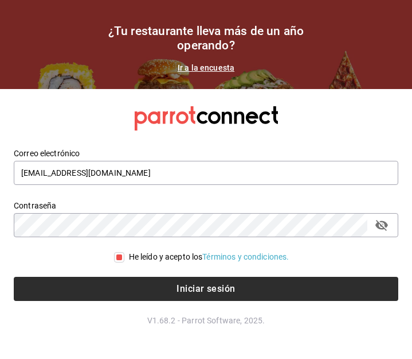 Image resolution: width=412 pixels, height=359 pixels. I want to click on label: Contraseña, so click(206, 205).